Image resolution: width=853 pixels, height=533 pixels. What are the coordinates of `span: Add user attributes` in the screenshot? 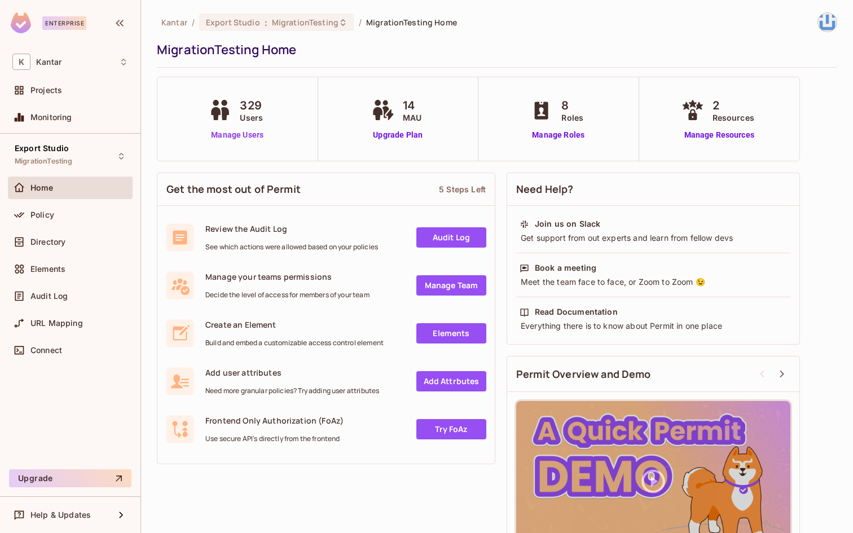 It's located at (292, 372).